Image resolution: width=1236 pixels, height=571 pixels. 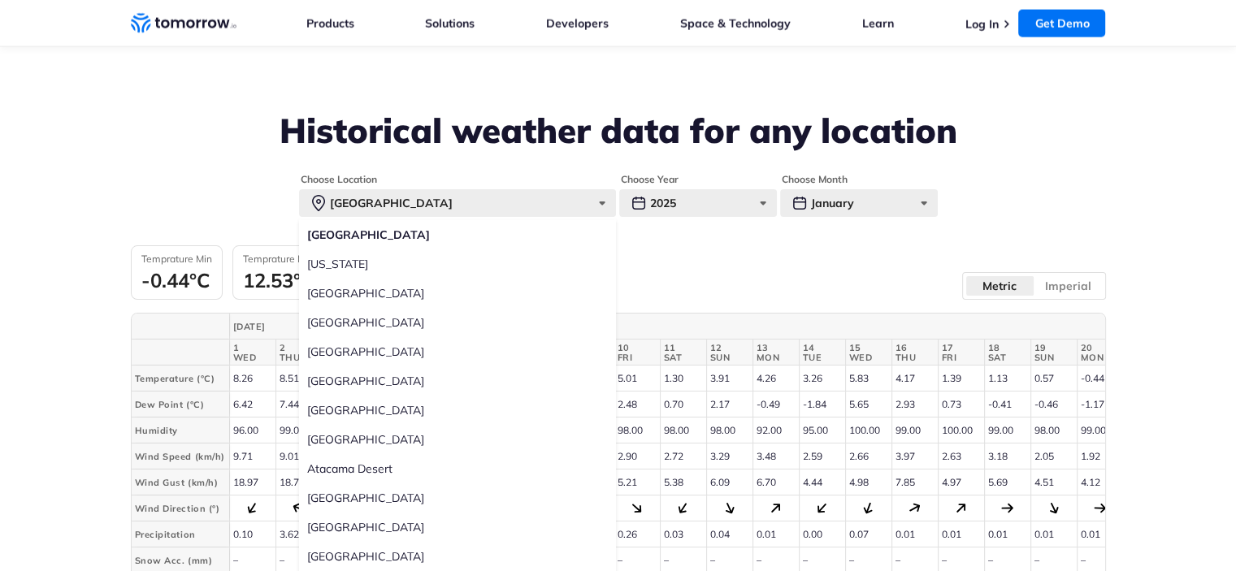 I want to click on div: 200.29°, so click(x=868, y=508).